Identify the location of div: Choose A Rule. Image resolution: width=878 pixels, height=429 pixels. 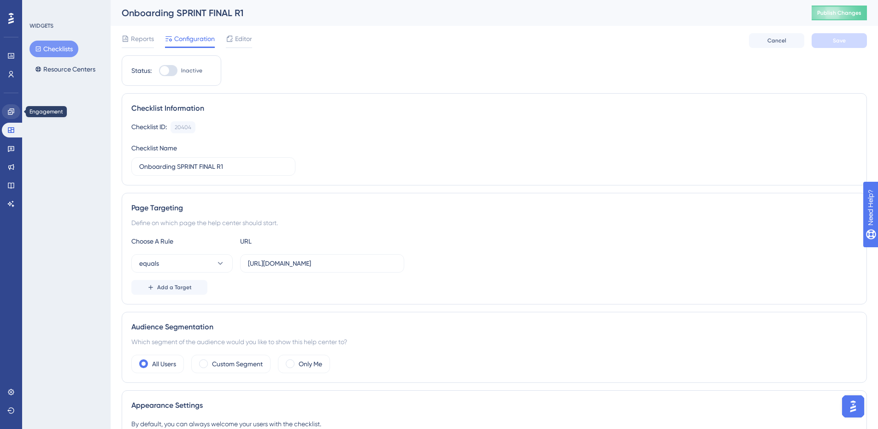
(182, 241).